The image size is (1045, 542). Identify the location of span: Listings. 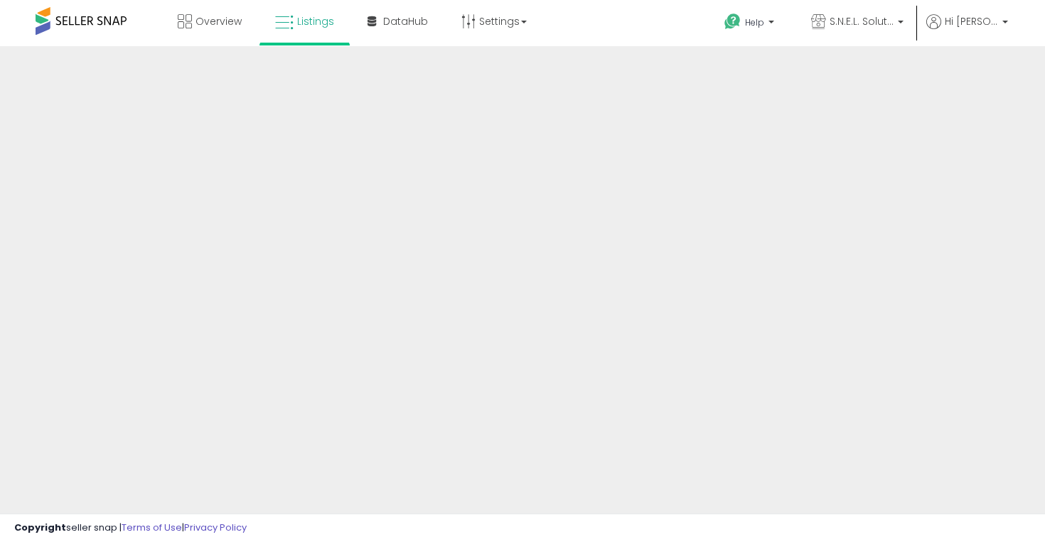
(316, 21).